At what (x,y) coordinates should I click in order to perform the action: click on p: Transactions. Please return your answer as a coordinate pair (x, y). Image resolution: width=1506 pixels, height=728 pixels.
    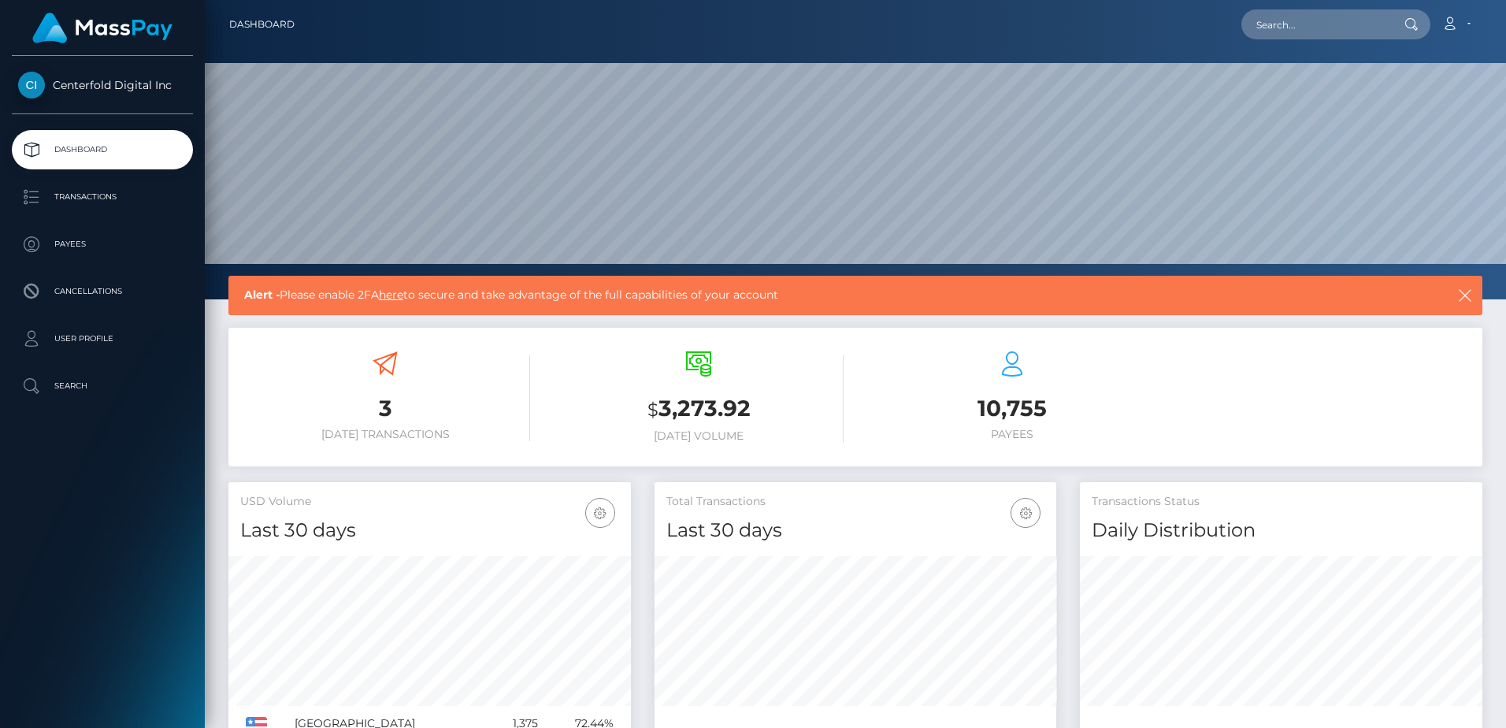
    Looking at the image, I should click on (102, 197).